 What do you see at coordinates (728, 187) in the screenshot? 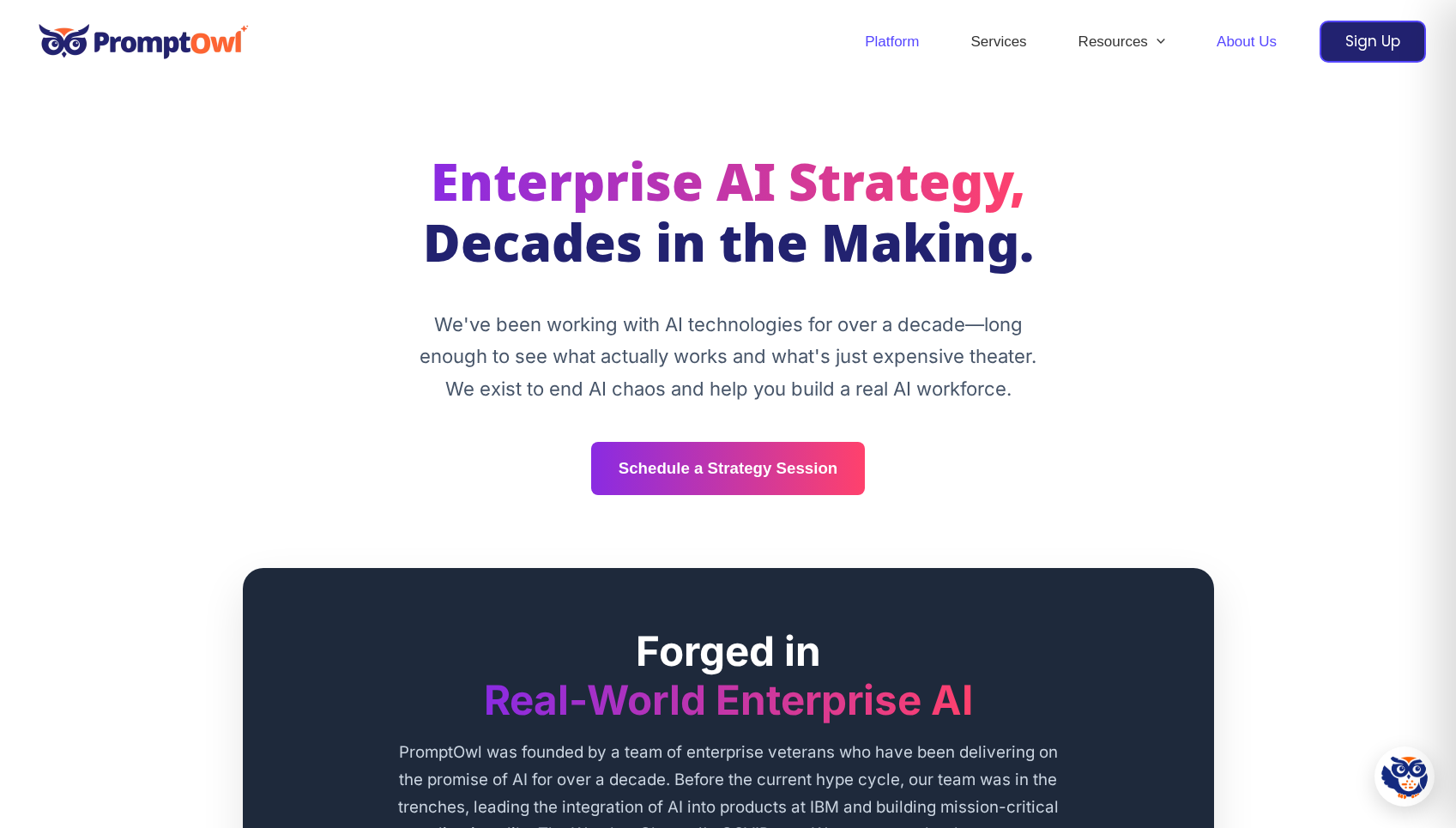
I see `span: Enterprise AI Strategy,` at bounding box center [728, 187].